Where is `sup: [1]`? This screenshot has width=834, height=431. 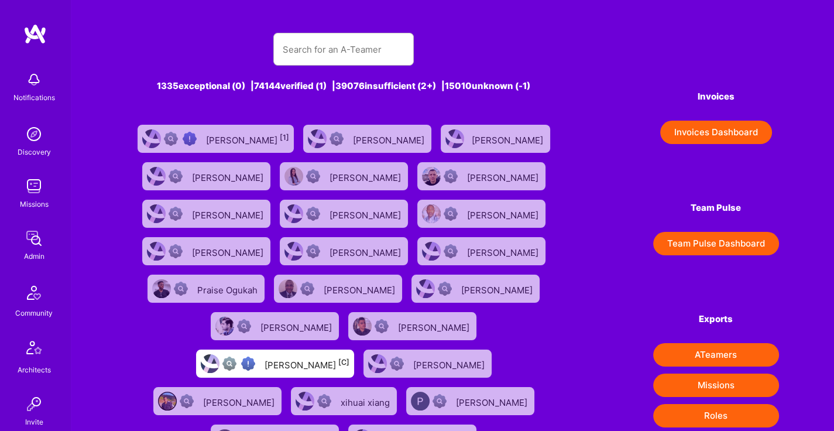
sup: [1] is located at coordinates (284, 137).